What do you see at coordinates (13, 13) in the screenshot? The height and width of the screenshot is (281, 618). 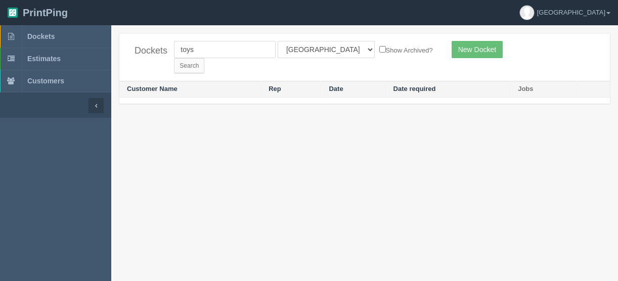 I see `img: logo-3e63b451c926e2ac314895c53de4908e5d424f24456219fb08d385ab2e579770.png` at bounding box center [13, 13].